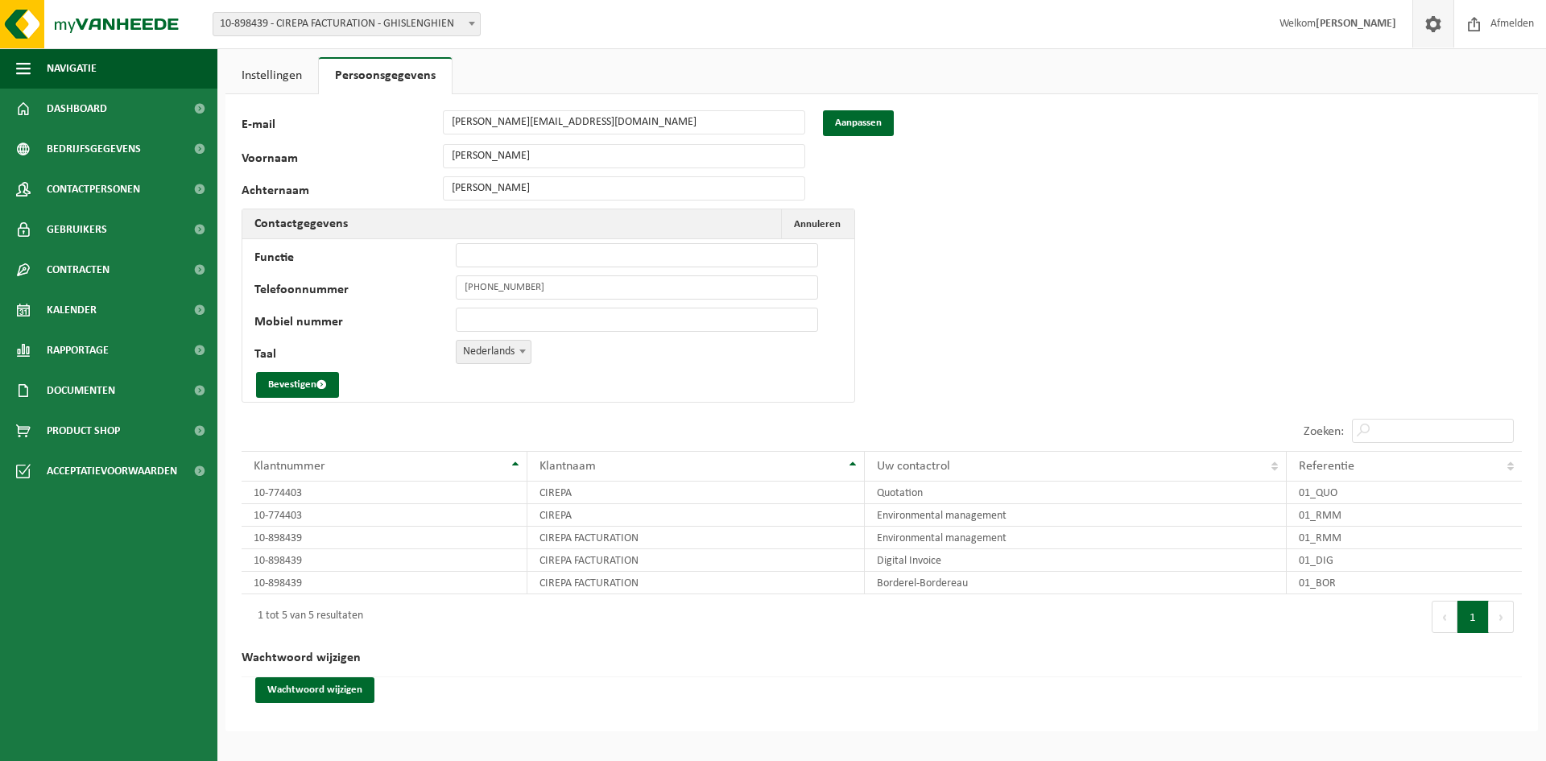 The width and height of the screenshot is (1546, 761). Describe the element at coordinates (306, 617) in the screenshot. I see `div: 1 tot 5 van 5 resultaten` at that location.